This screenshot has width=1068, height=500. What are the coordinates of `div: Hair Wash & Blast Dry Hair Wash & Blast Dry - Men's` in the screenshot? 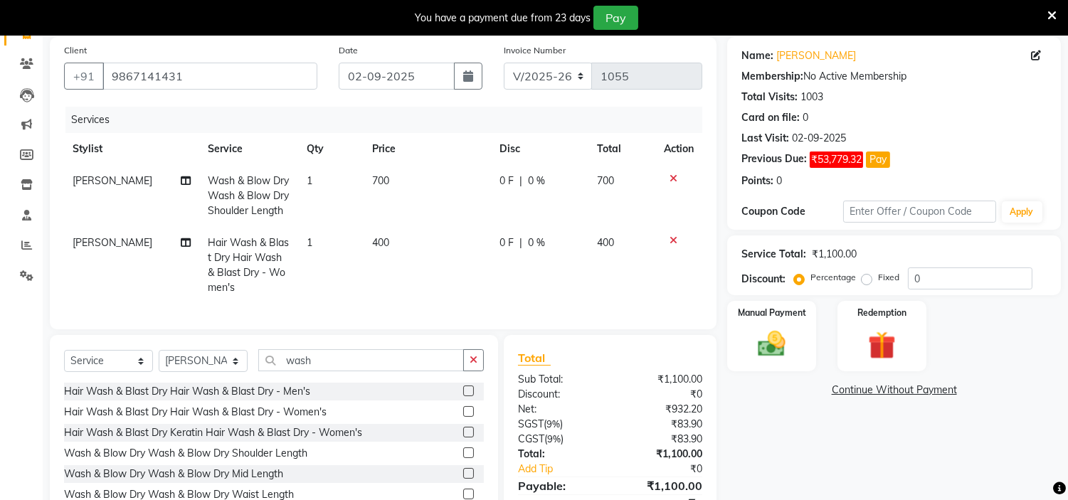 It's located at (187, 391).